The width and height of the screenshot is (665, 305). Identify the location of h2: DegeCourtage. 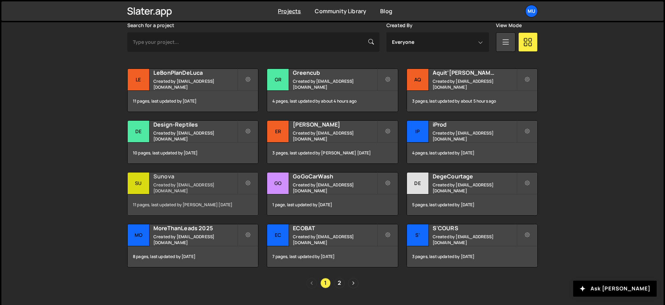
(474, 176).